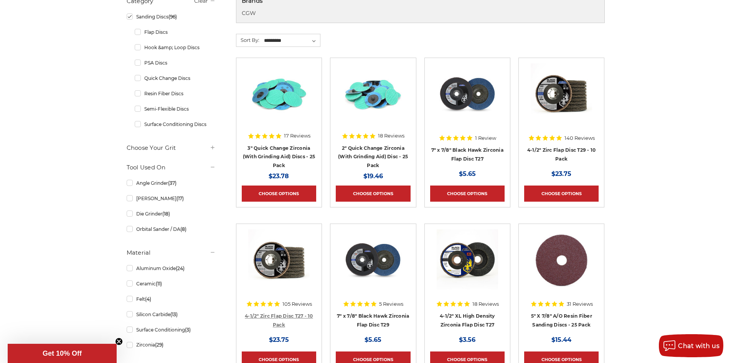 The height and width of the screenshot is (363, 731). I want to click on select: Sort By:, so click(291, 41).